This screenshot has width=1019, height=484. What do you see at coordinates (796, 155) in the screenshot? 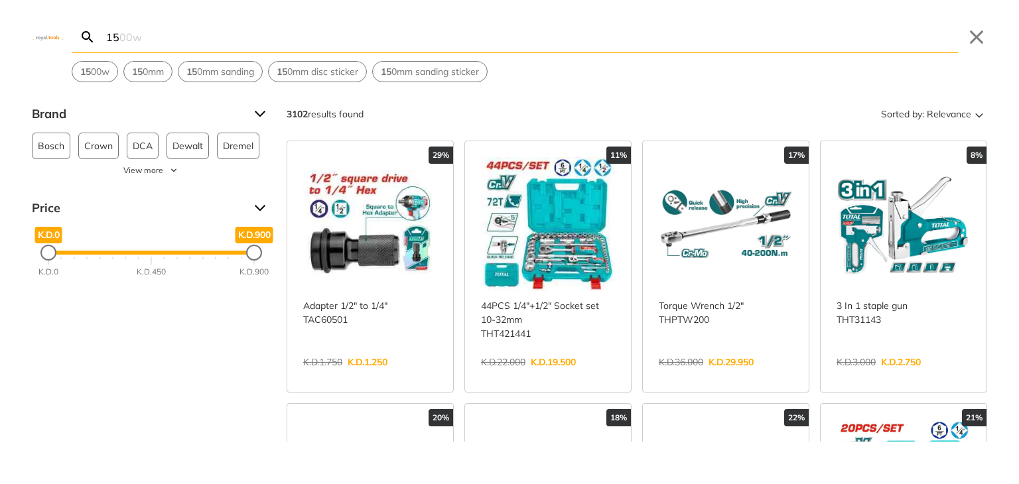
I see `div: 17%` at bounding box center [796, 155].